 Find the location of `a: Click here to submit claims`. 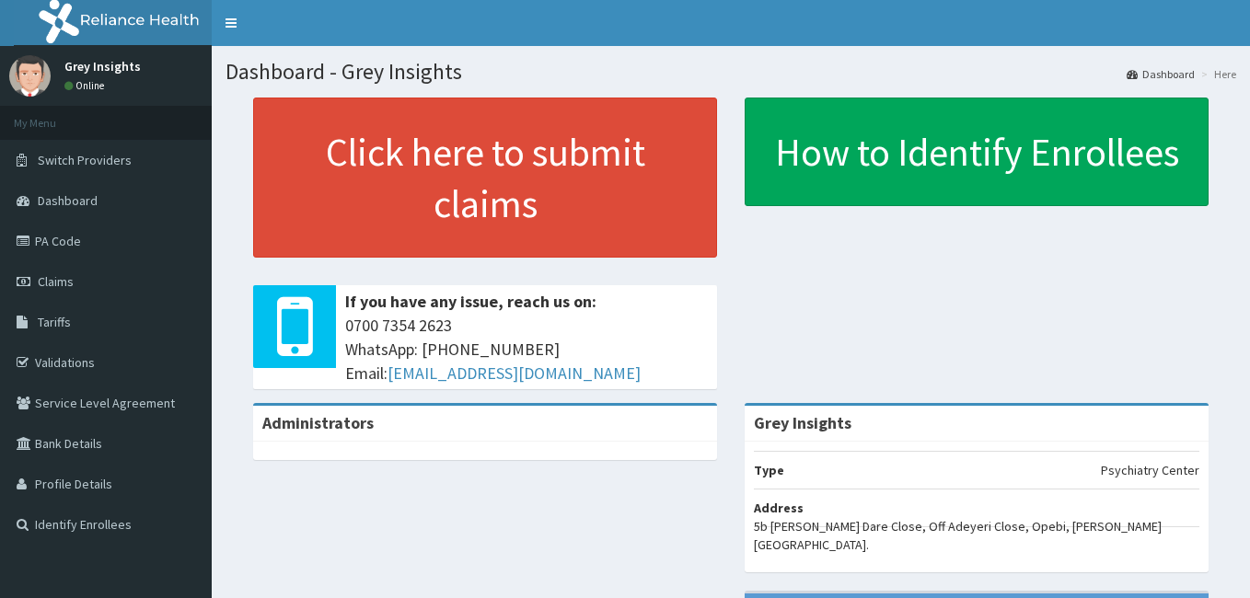

a: Click here to submit claims is located at coordinates (485, 178).